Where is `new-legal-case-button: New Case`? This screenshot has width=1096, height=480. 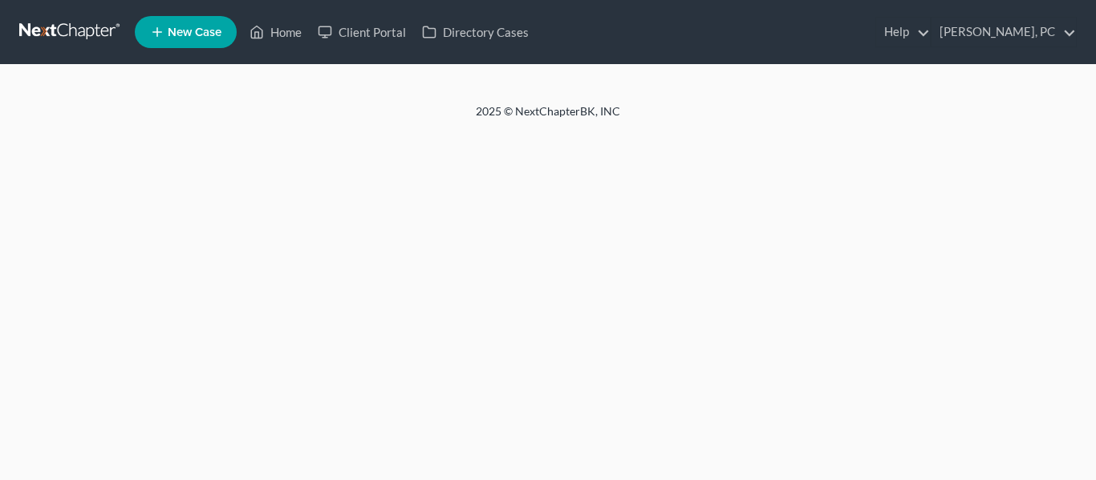
new-legal-case-button: New Case is located at coordinates (185, 32).